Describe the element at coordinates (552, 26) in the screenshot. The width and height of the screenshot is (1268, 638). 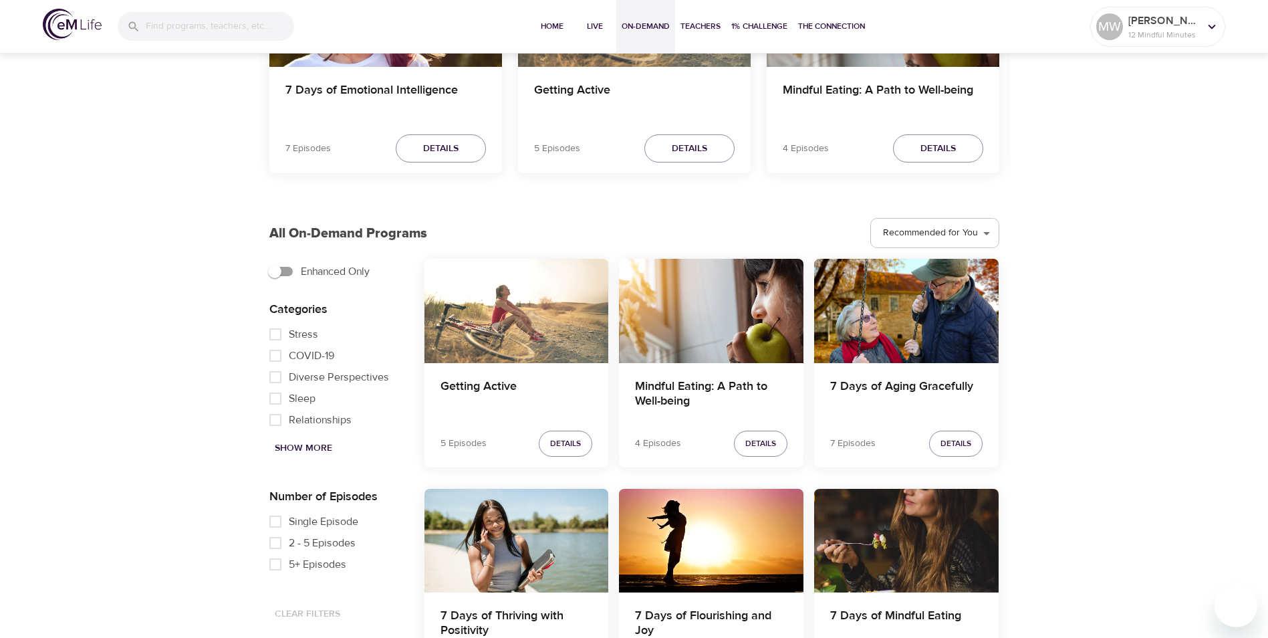
I see `span: Home` at that location.